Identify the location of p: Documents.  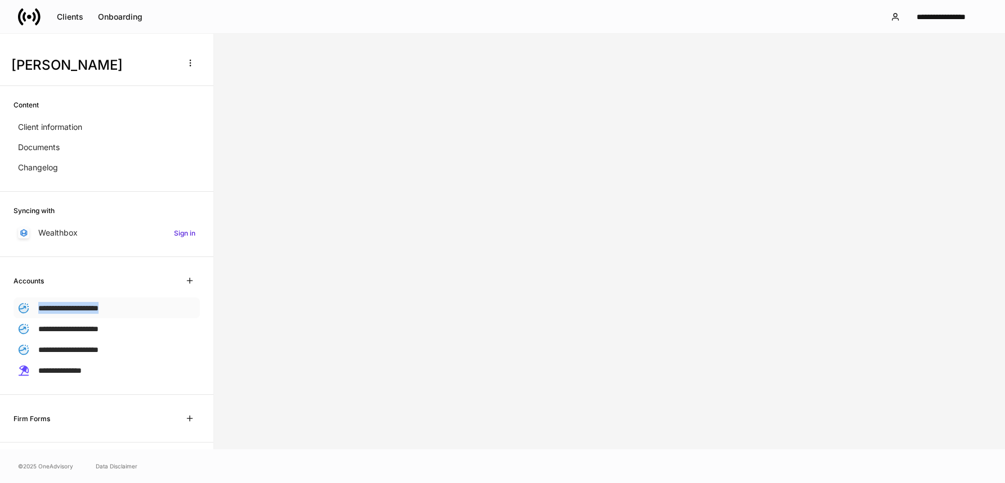
(39, 147).